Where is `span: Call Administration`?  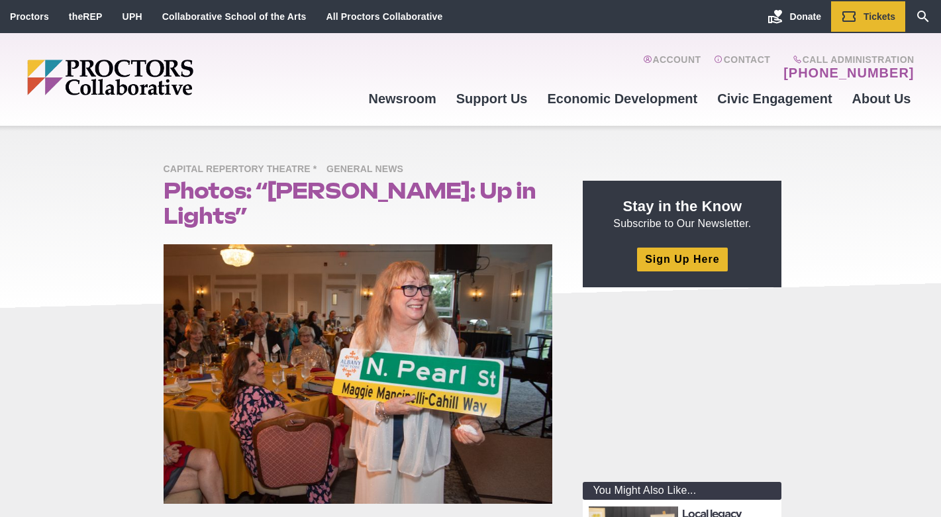
span: Call Administration is located at coordinates (846, 60).